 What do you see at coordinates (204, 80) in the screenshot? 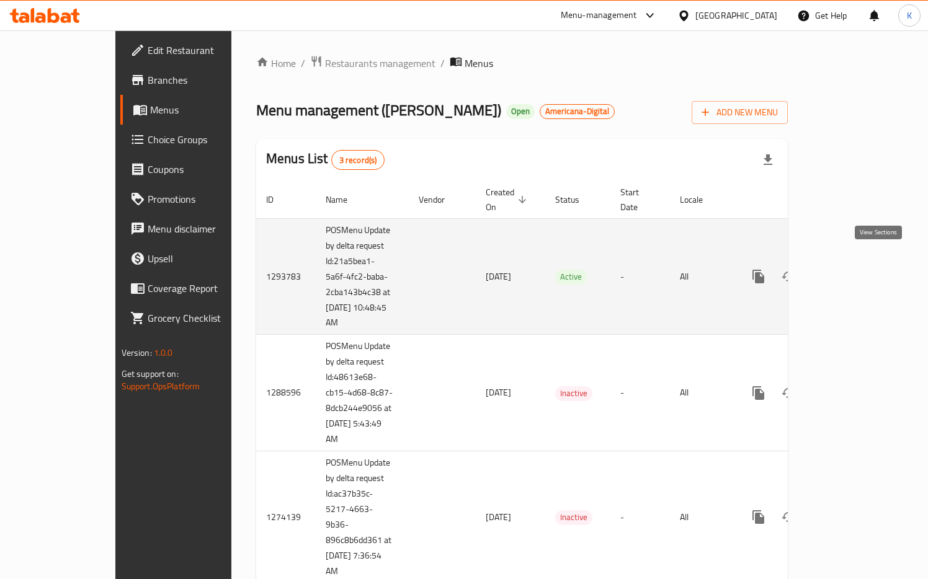
I see `span: Branches` at bounding box center [204, 80].